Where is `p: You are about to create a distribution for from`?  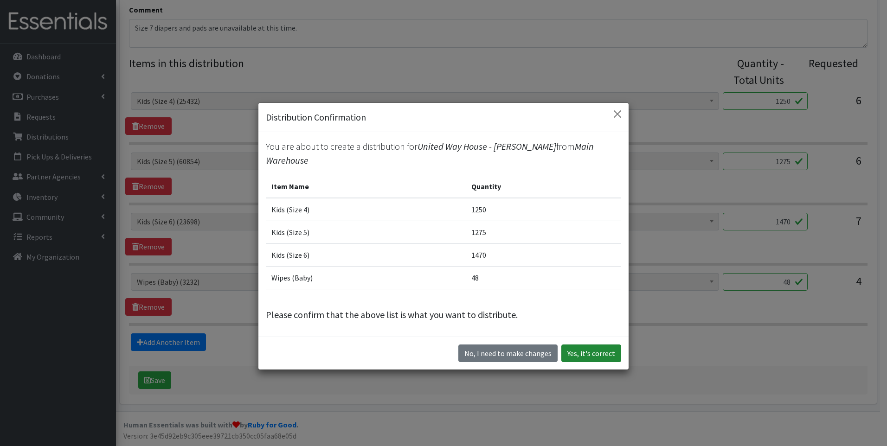 p: You are about to create a distribution for from is located at coordinates (443, 154).